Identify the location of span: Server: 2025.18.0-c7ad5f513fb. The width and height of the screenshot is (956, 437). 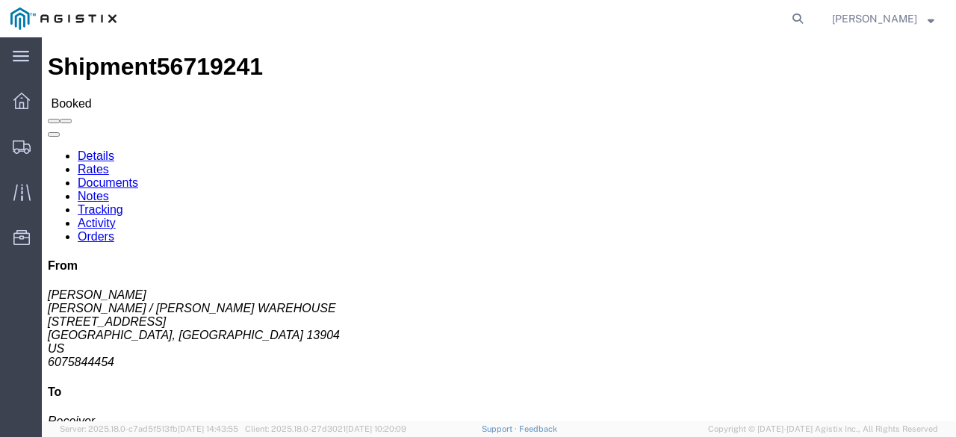
(149, 429).